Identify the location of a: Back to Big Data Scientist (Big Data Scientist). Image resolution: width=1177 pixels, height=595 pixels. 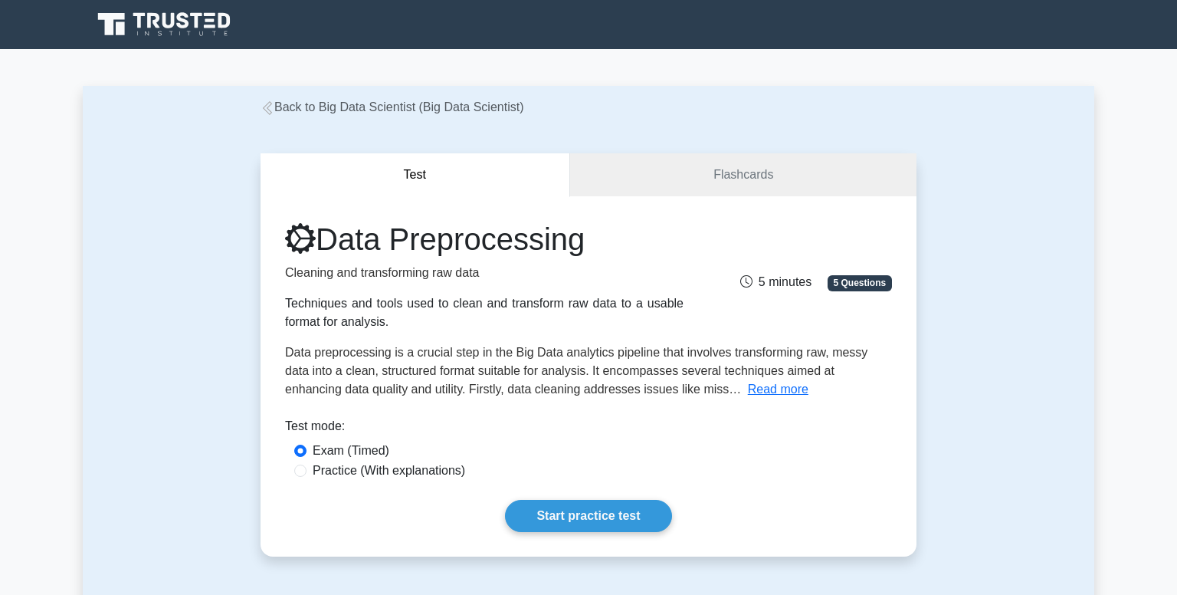
(392, 106).